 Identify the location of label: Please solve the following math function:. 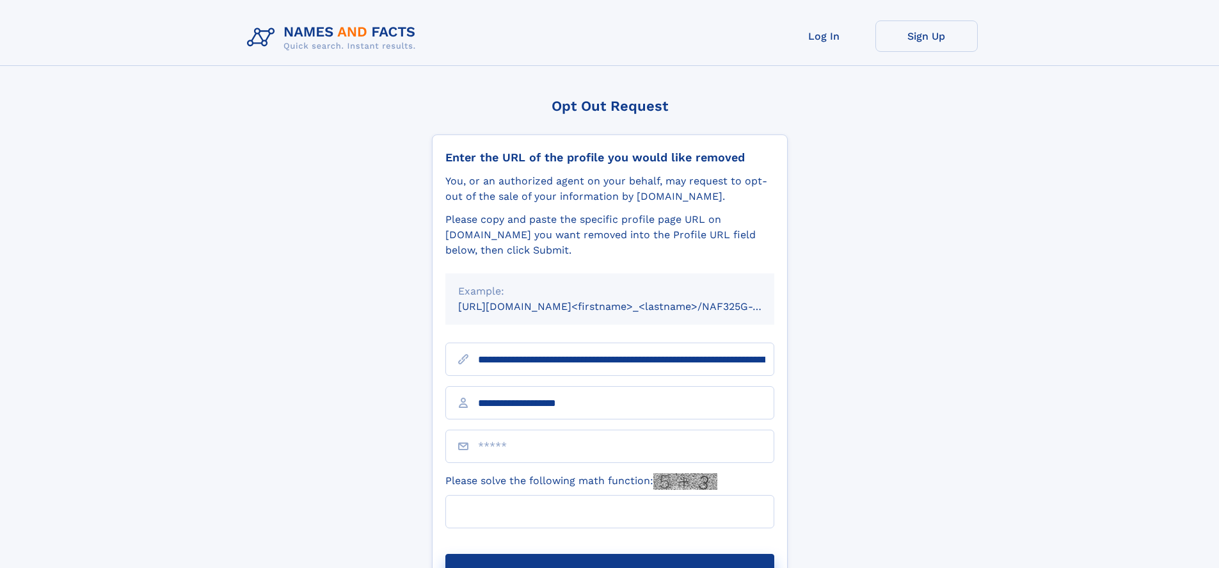
(581, 481).